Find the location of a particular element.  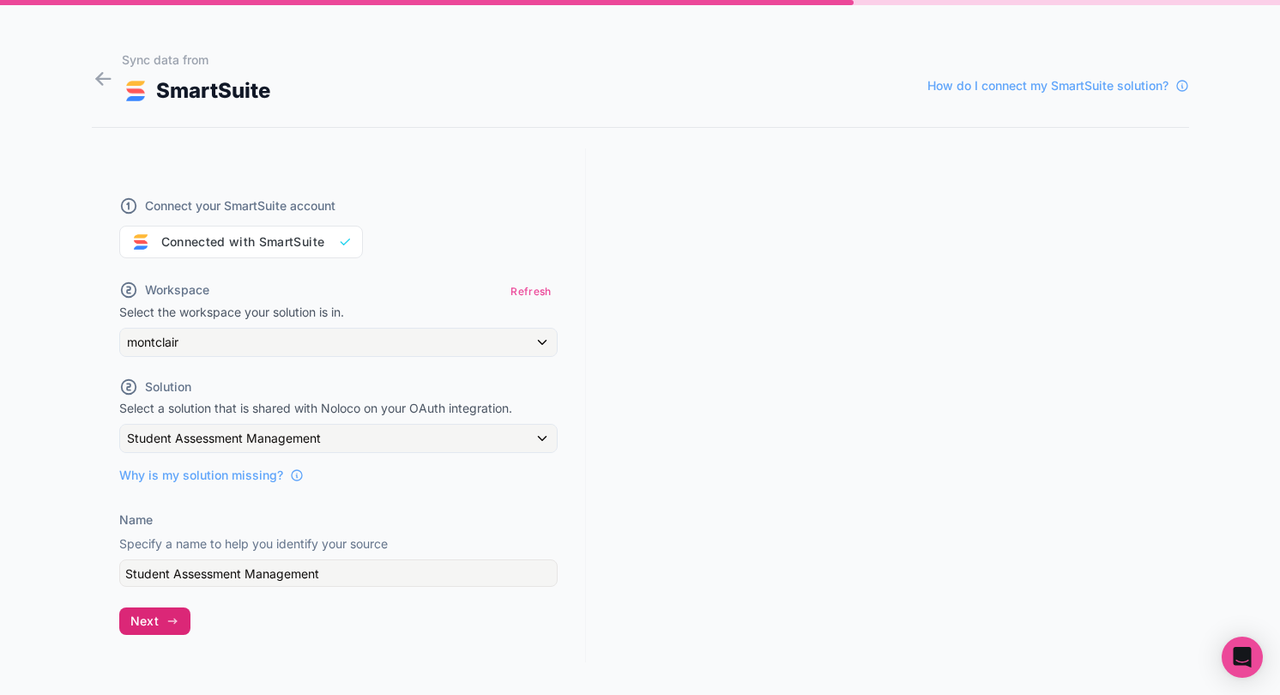

h1: Sync data from is located at coordinates (196, 60).